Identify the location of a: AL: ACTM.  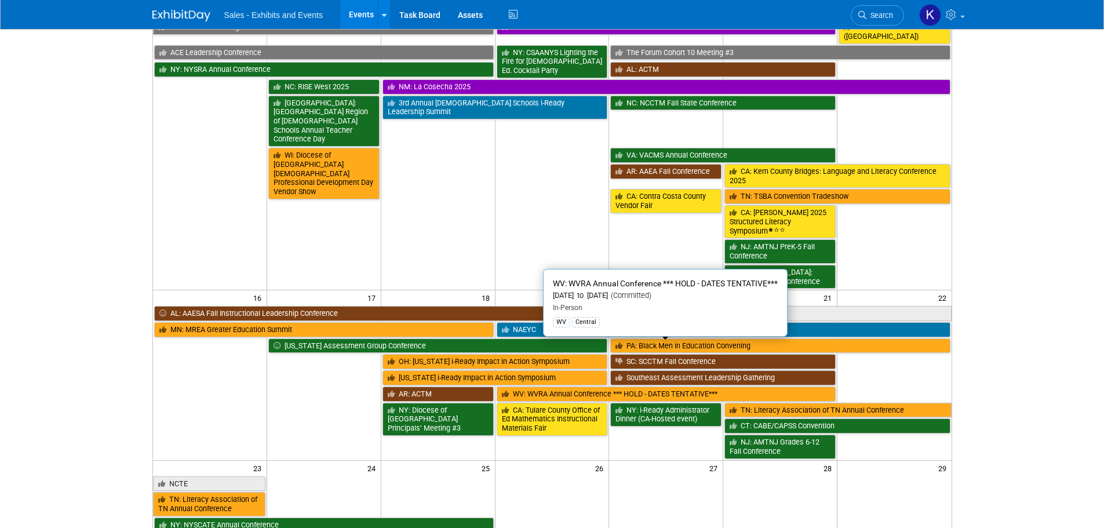
(723, 70).